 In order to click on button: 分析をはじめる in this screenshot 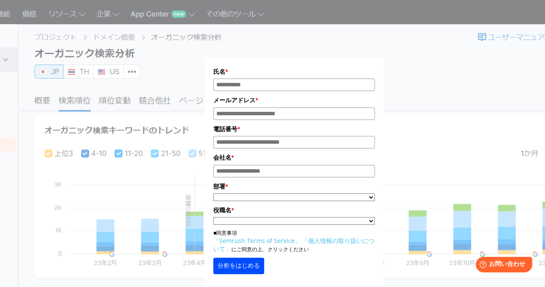, I will do `click(239, 266)`.